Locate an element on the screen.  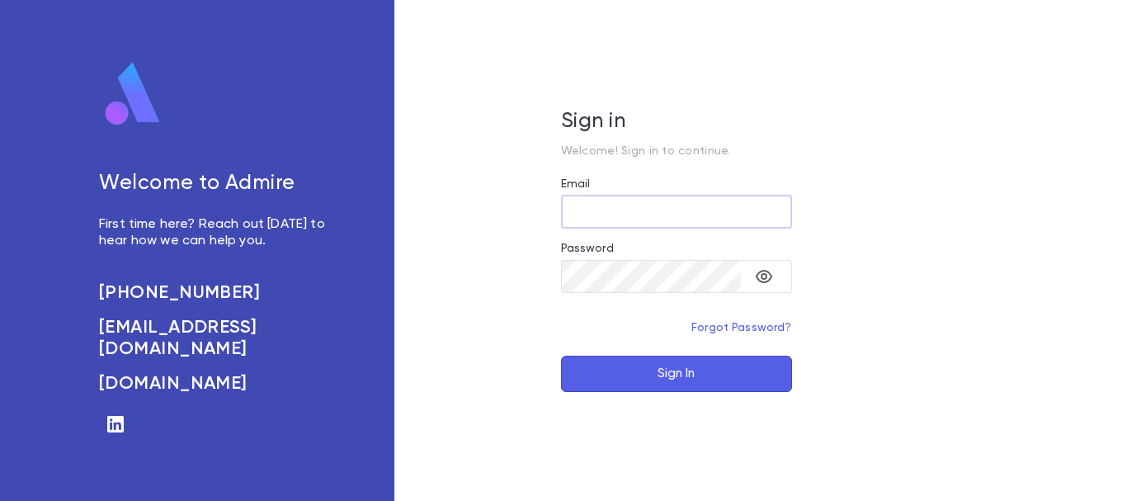
button: Sign In is located at coordinates (677, 374).